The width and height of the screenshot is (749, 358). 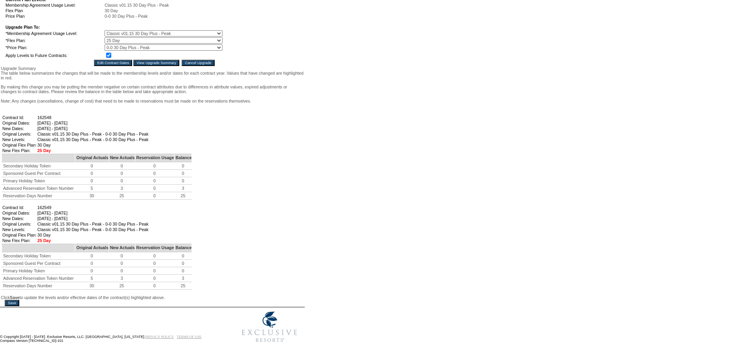 What do you see at coordinates (39, 181) in the screenshot?
I see `td: Primary Holiday Token` at bounding box center [39, 181].